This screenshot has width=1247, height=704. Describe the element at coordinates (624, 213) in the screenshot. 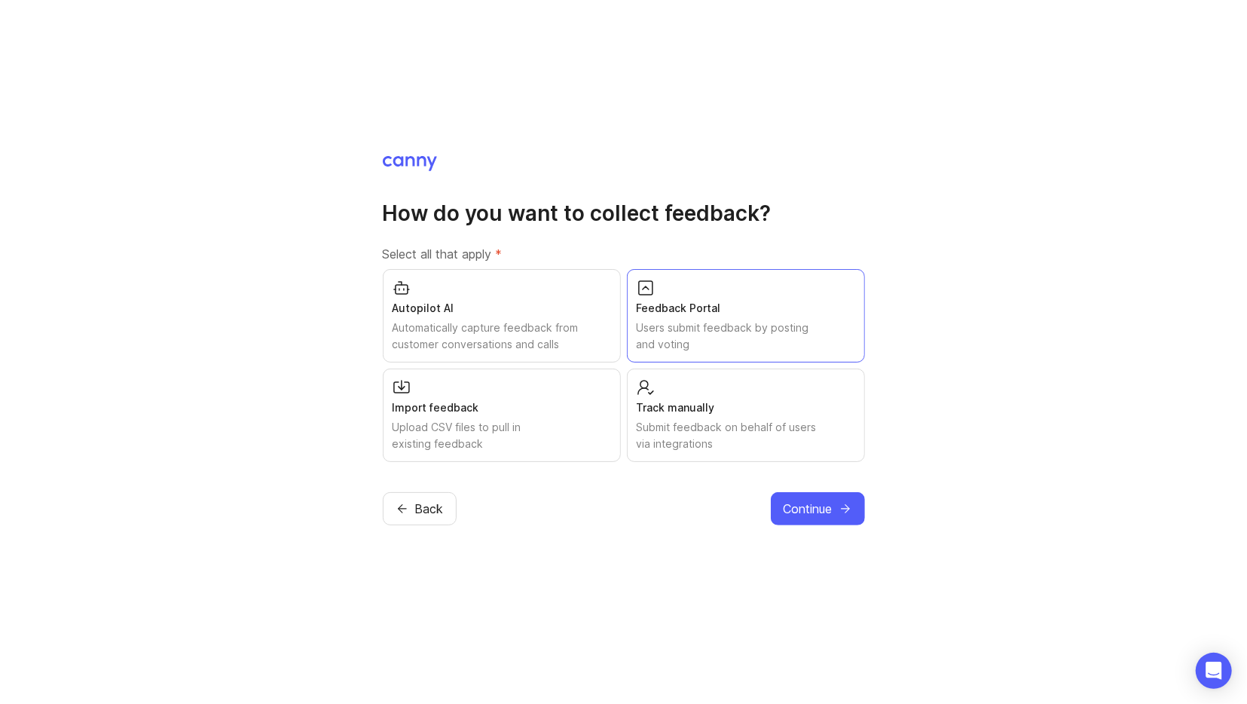

I see `h1: How do you want to collect feedback?` at that location.